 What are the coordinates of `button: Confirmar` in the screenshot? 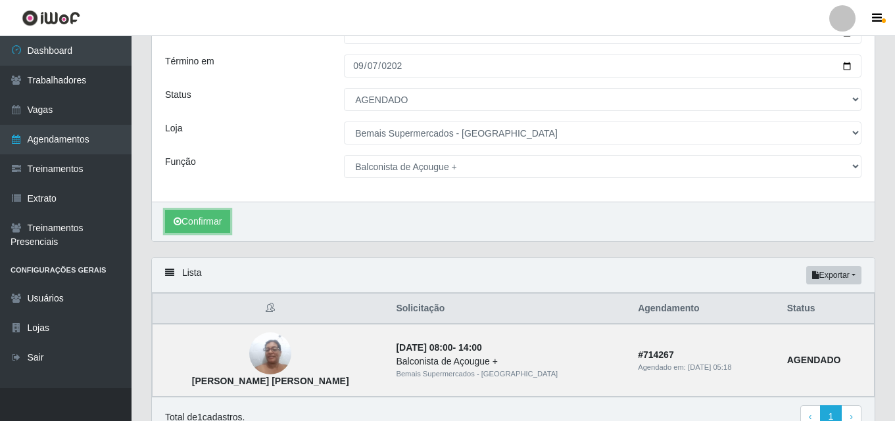 It's located at (197, 222).